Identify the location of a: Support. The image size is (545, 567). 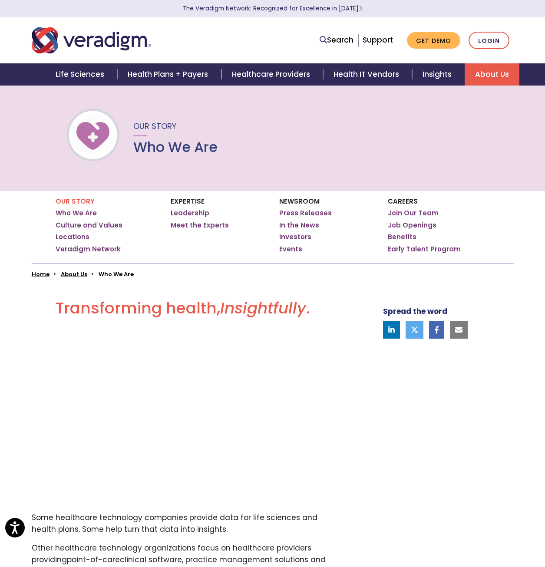
(378, 40).